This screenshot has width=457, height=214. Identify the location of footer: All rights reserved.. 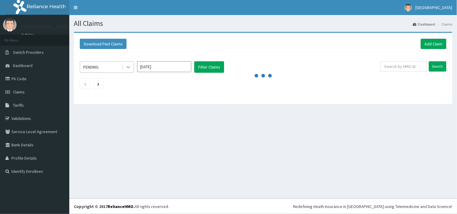
(263, 207).